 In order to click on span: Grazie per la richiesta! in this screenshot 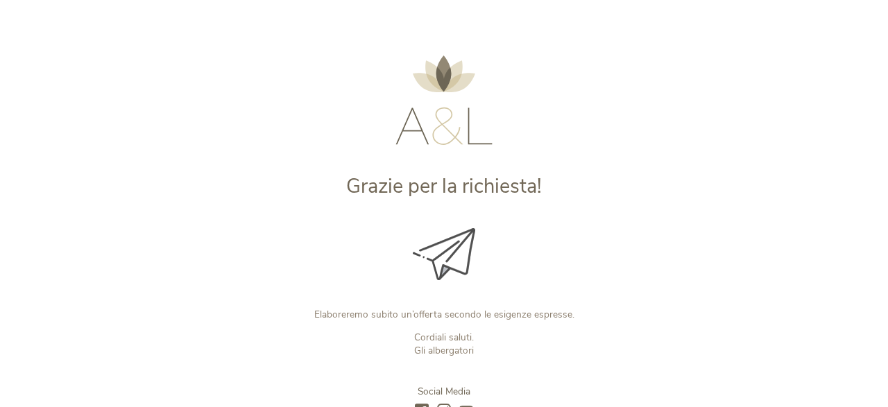, I will do `click(444, 186)`.